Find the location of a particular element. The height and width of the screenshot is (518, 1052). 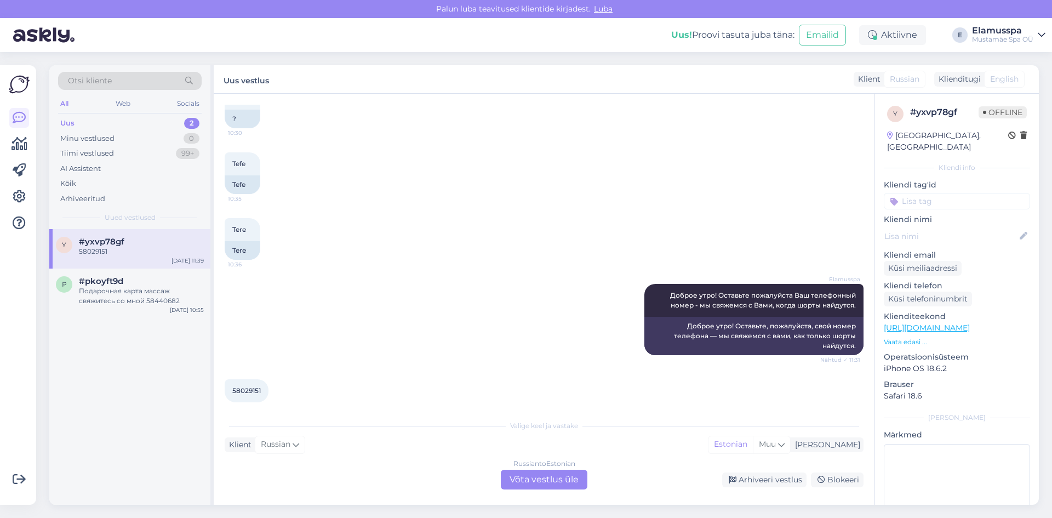

div: Võta vestlus üle is located at coordinates (544, 479).